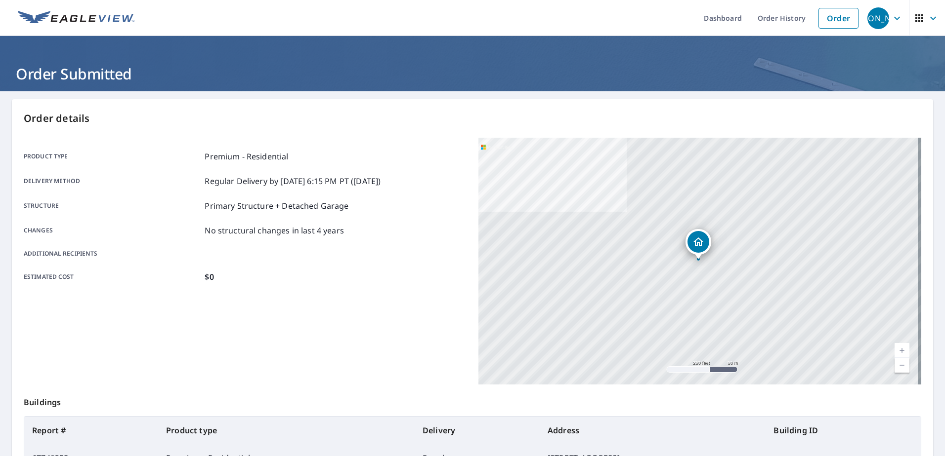  Describe the element at coordinates (286, 431) in the screenshot. I see `th: Product type` at that location.